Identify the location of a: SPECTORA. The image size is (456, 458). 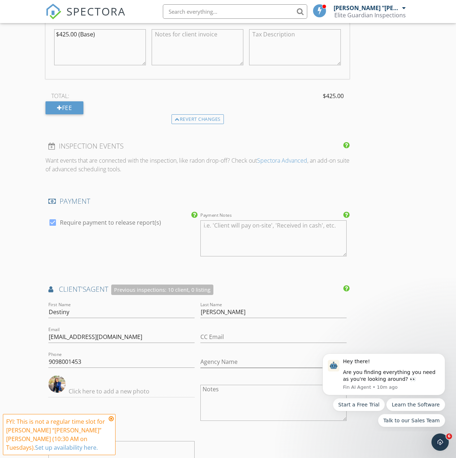
(85, 17).